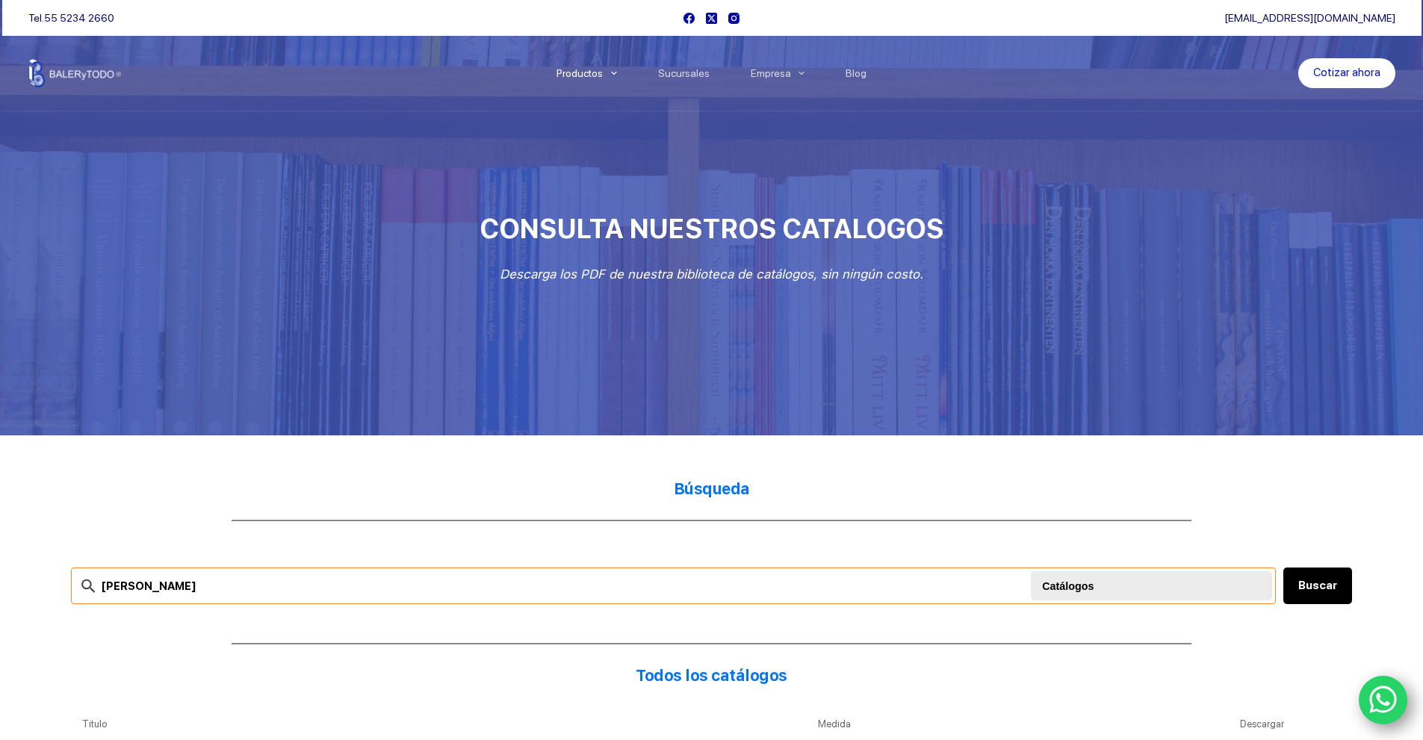 This screenshot has height=740, width=1423. Describe the element at coordinates (88, 586) in the screenshot. I see `img: search-24.svg` at that location.